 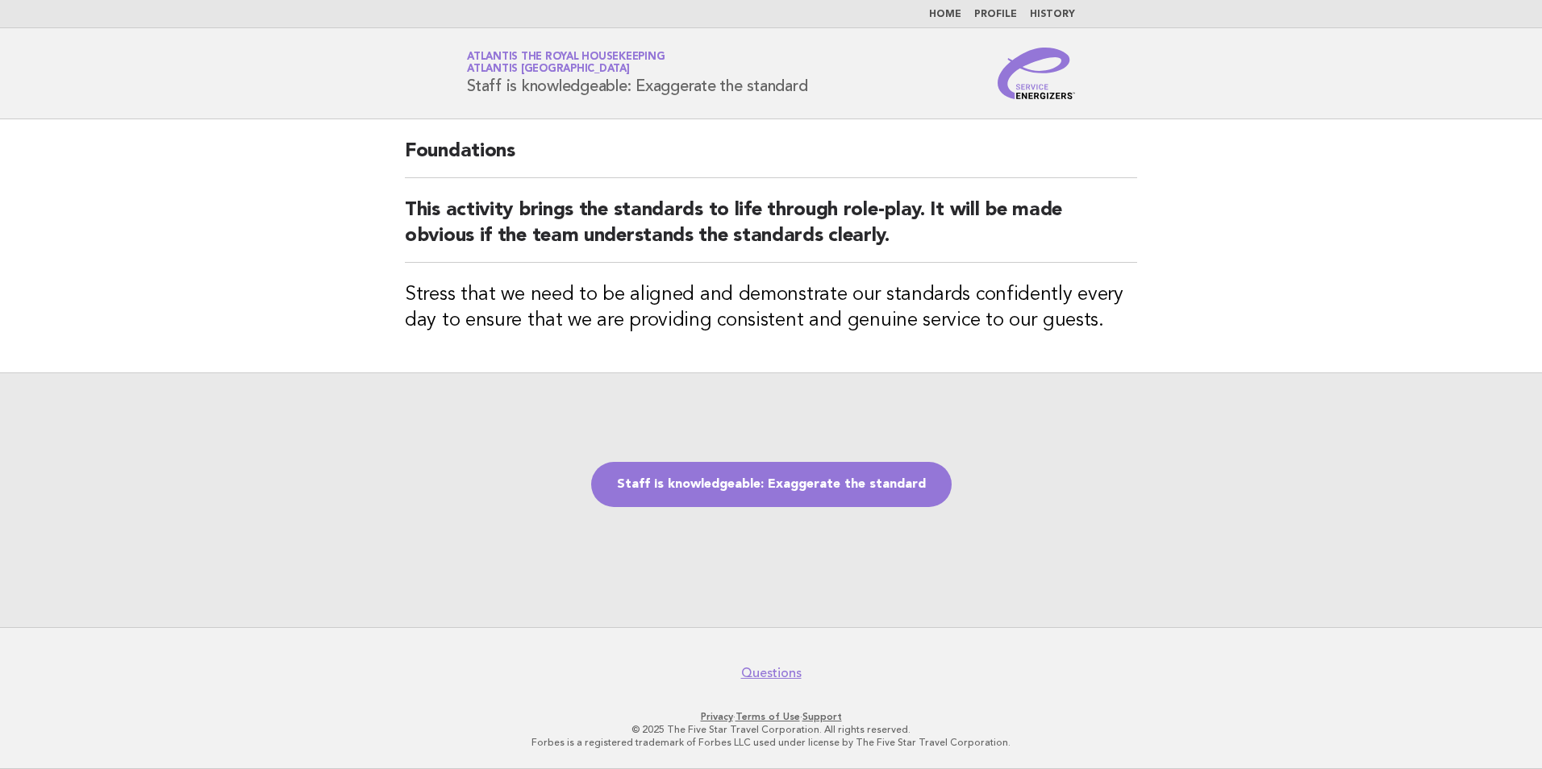 I want to click on a: Terms of Use, so click(x=768, y=717).